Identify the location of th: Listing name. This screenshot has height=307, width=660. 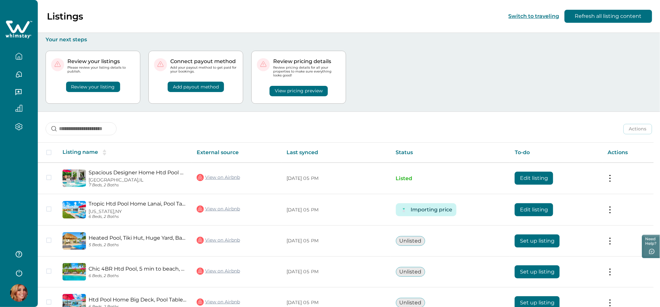
(124, 153).